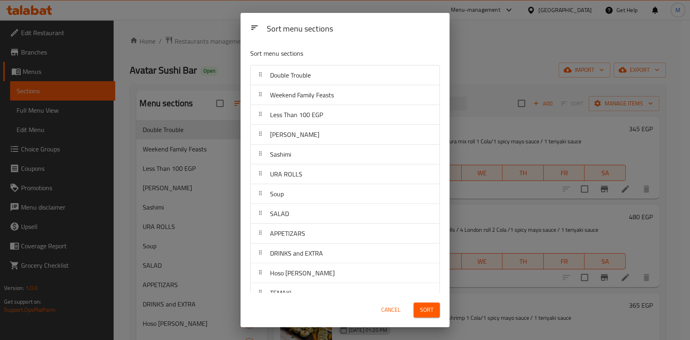 The height and width of the screenshot is (340, 690). What do you see at coordinates (279, 214) in the screenshot?
I see `span: SALAD` at bounding box center [279, 214].